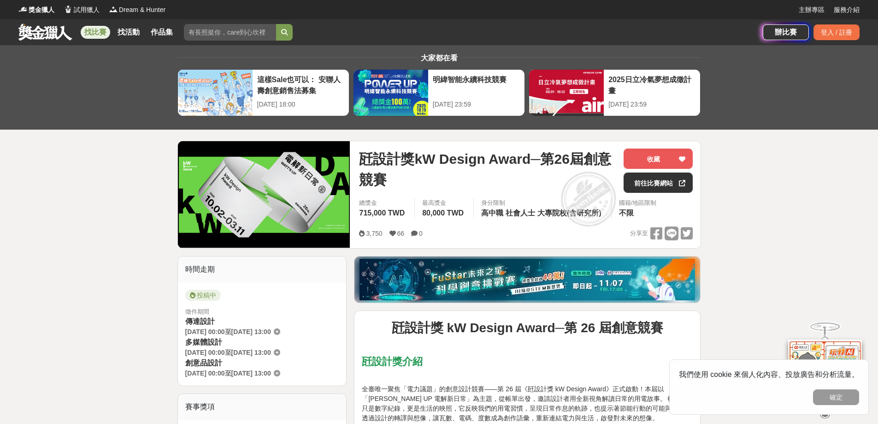 The image size is (878, 424). Describe the element at coordinates (421, 233) in the screenshot. I see `span: 0` at that location.